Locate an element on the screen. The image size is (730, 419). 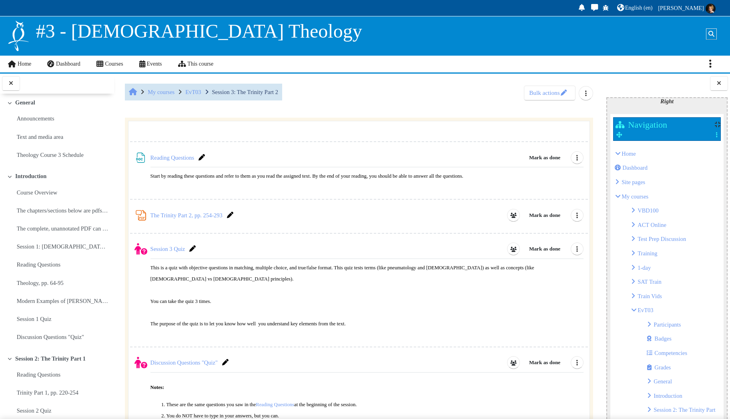
li: Train Vids is located at coordinates (674, 296).